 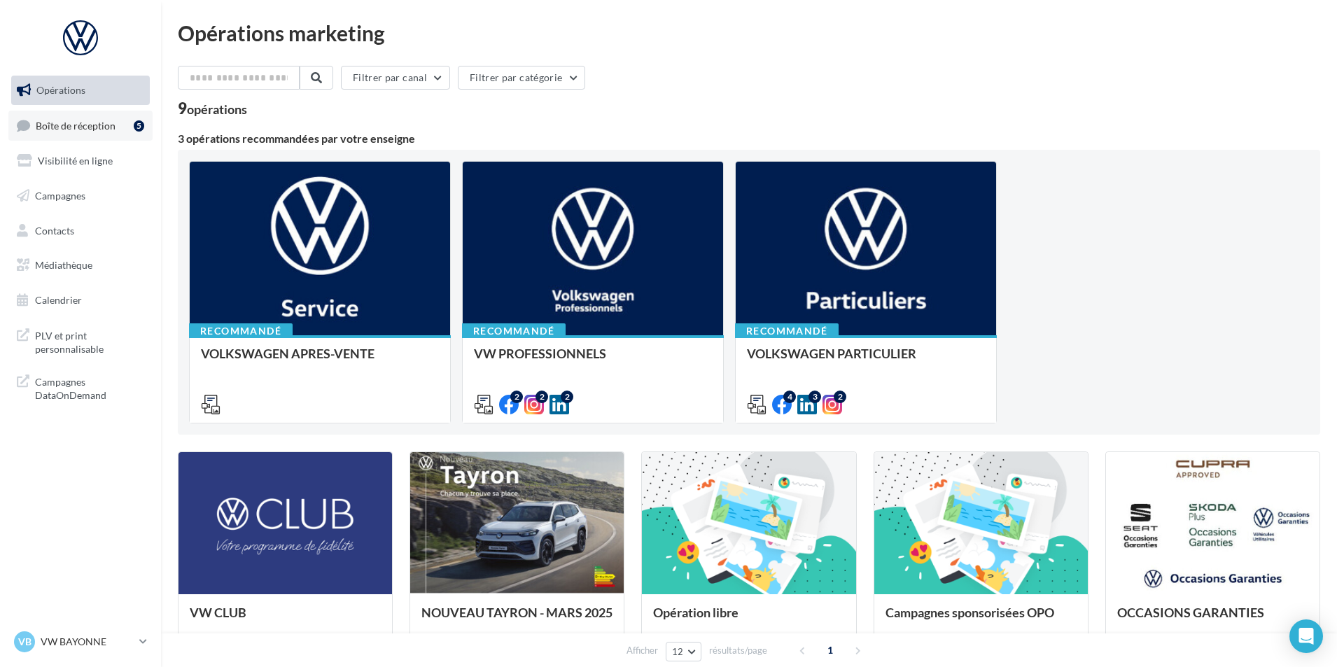 What do you see at coordinates (80, 265) in the screenshot?
I see `a: Médiathèque` at bounding box center [80, 265].